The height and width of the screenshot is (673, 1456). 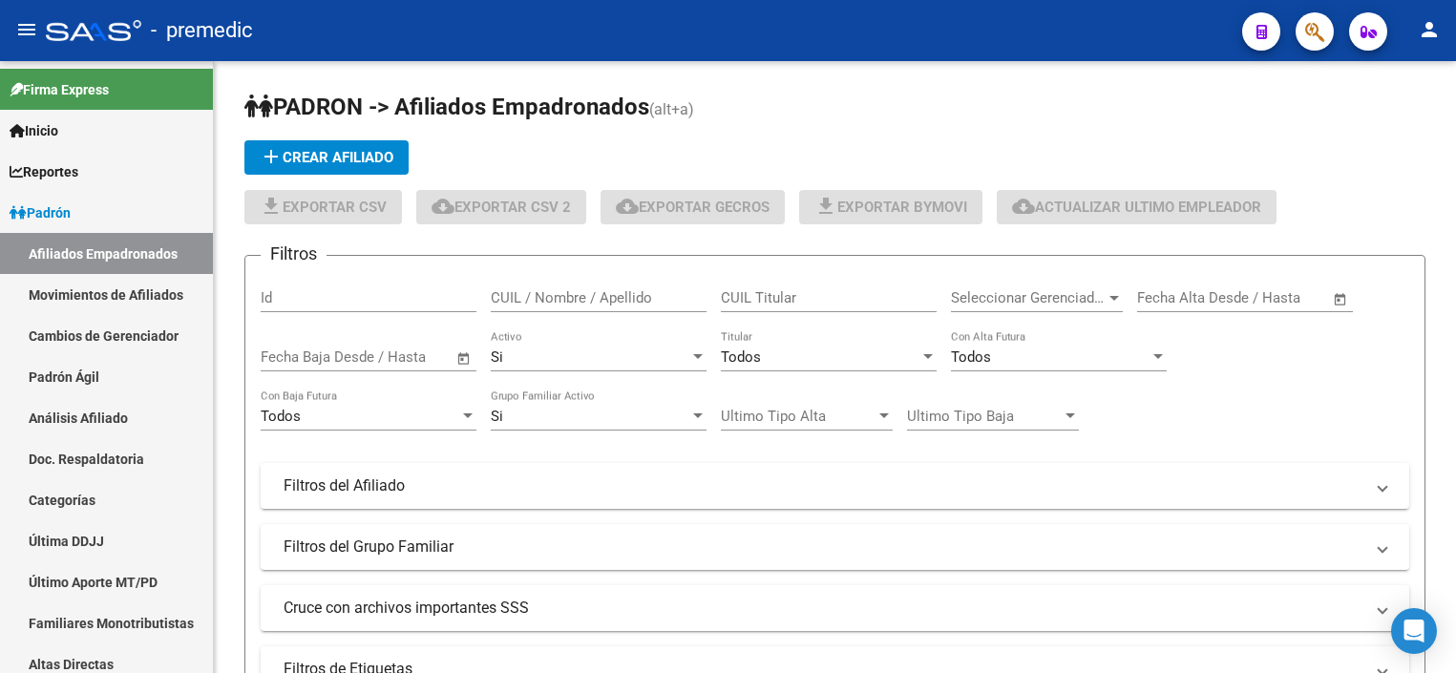 What do you see at coordinates (44, 172) in the screenshot?
I see `span: Reportes` at bounding box center [44, 172].